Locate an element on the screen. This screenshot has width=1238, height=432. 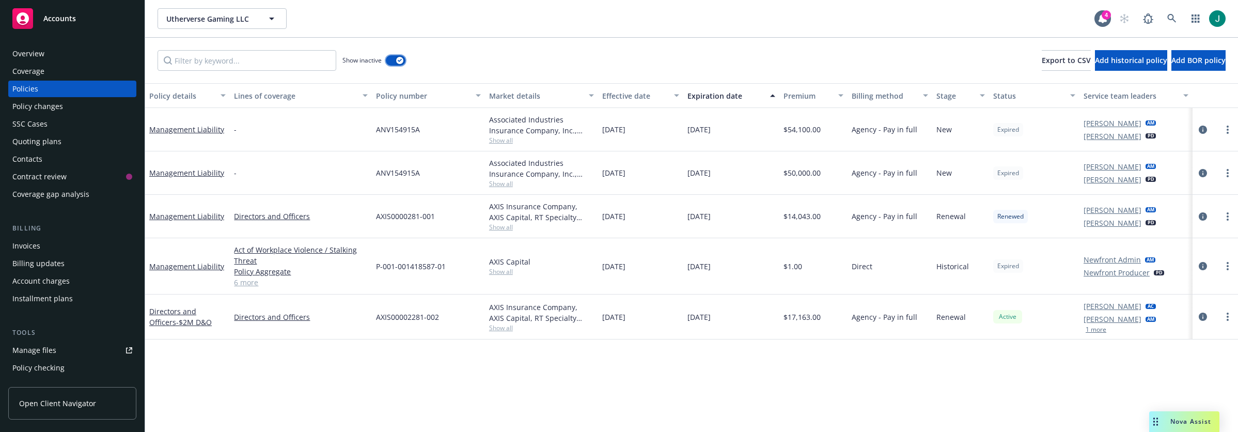
a: Report a Bug is located at coordinates (1149, 19).